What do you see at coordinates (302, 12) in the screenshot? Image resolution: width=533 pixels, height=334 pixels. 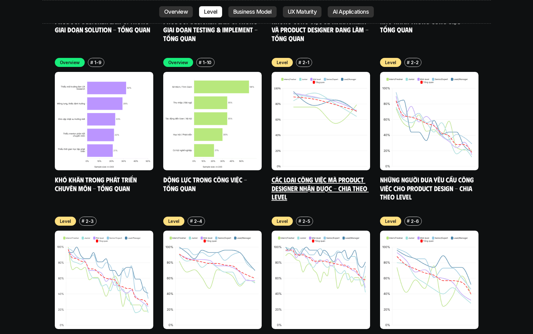 I see `p: UX Maturity` at bounding box center [302, 12].